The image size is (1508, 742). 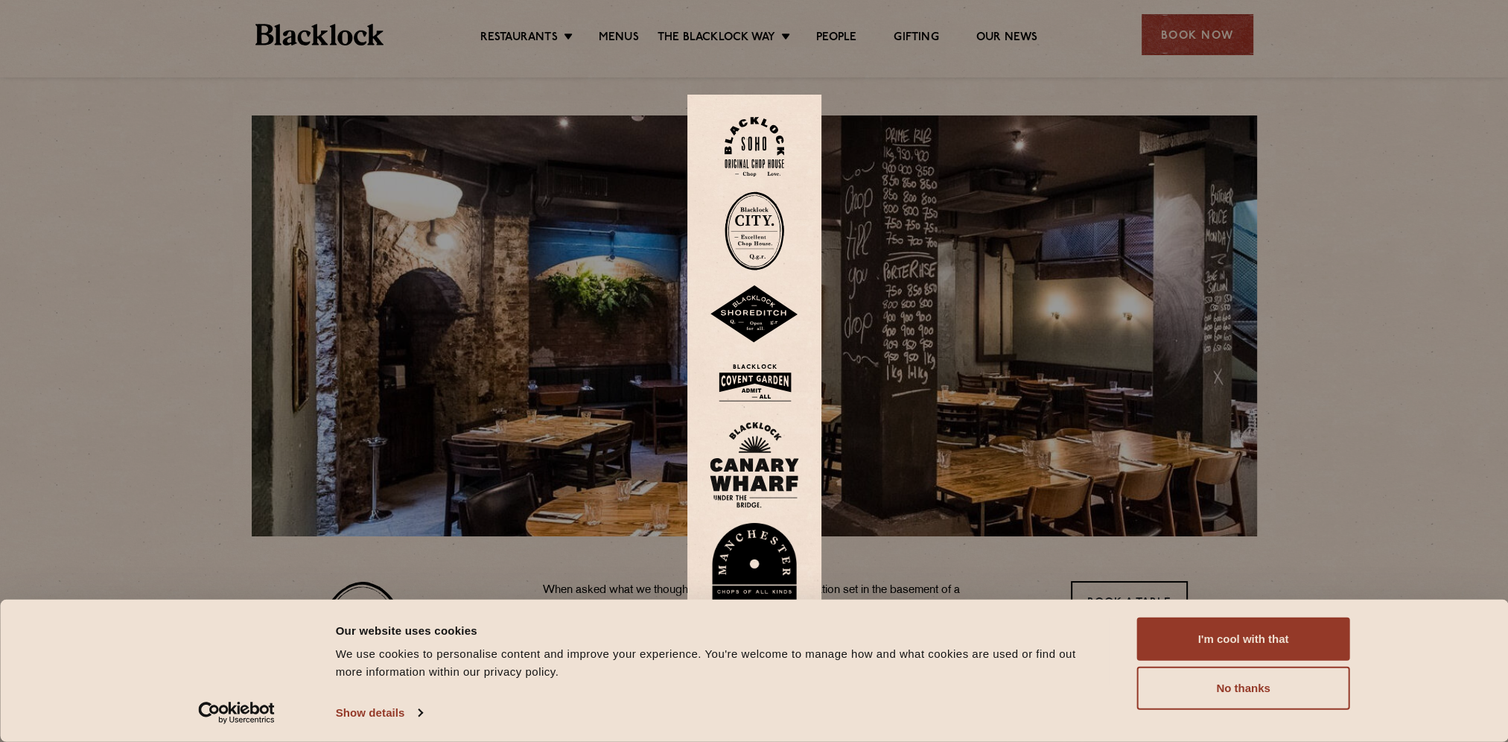 I want to click on img: BL_Manchester_Logo-bleed.png, so click(x=754, y=574).